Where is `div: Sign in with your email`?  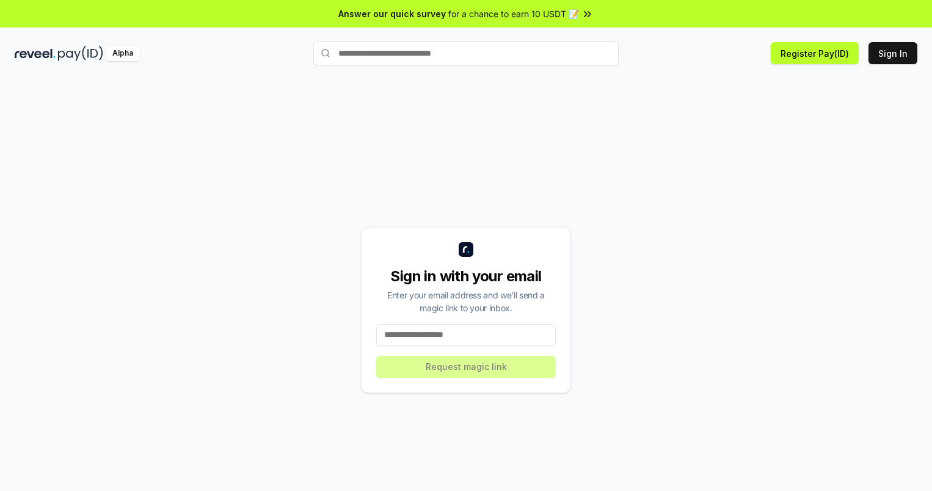
div: Sign in with your email is located at coordinates (466, 276).